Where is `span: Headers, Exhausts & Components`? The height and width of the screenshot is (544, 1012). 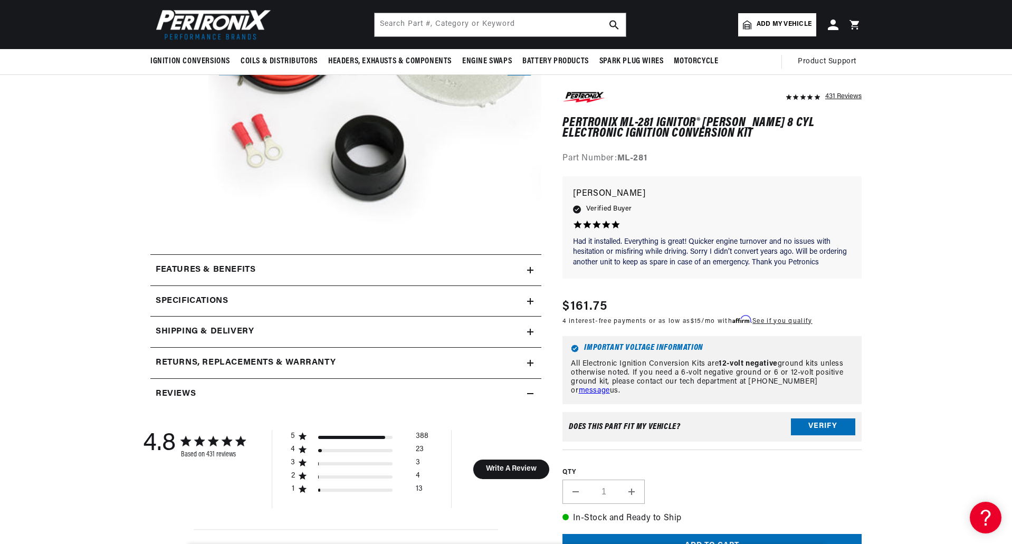 span: Headers, Exhausts & Components is located at coordinates (390, 61).